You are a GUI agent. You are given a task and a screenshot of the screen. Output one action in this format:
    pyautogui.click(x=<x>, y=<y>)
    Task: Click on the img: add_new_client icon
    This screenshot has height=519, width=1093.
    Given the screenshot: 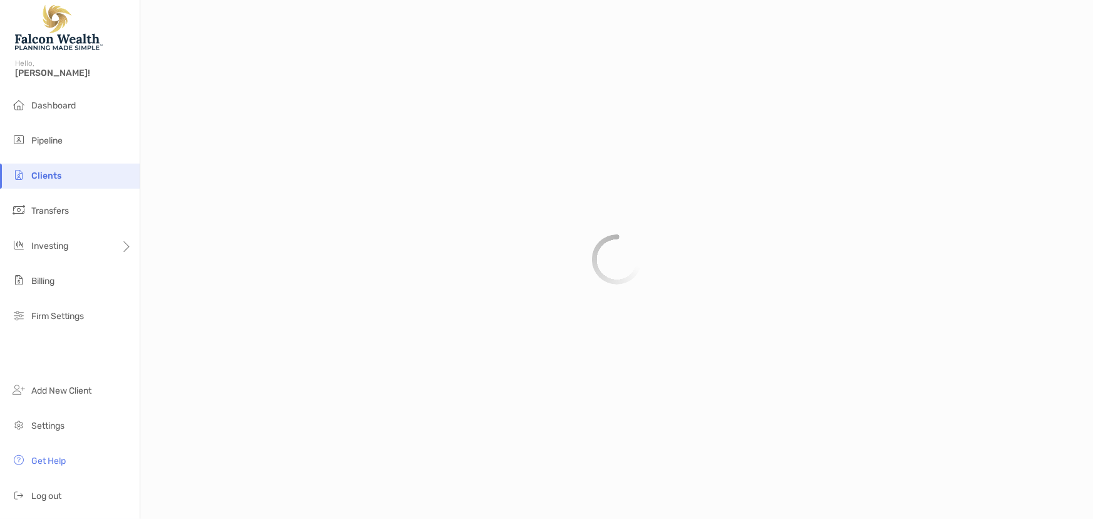 What is the action you would take?
    pyautogui.click(x=19, y=390)
    